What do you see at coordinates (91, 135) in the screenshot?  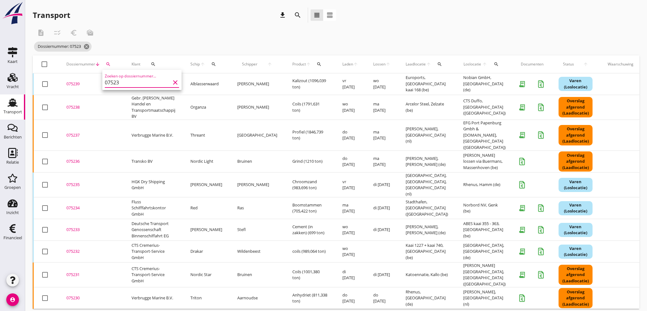 I see `div: 075237` at bounding box center [91, 135].